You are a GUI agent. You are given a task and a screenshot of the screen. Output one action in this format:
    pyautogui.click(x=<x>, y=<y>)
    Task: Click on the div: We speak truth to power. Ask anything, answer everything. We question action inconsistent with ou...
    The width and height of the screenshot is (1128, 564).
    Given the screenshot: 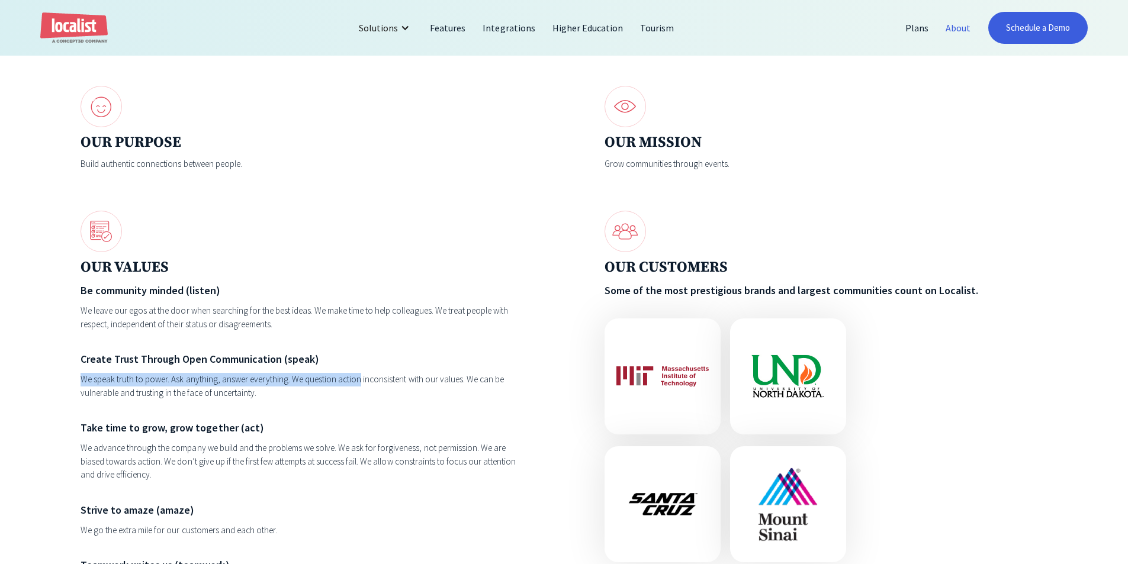 What is the action you would take?
    pyautogui.click(x=302, y=386)
    